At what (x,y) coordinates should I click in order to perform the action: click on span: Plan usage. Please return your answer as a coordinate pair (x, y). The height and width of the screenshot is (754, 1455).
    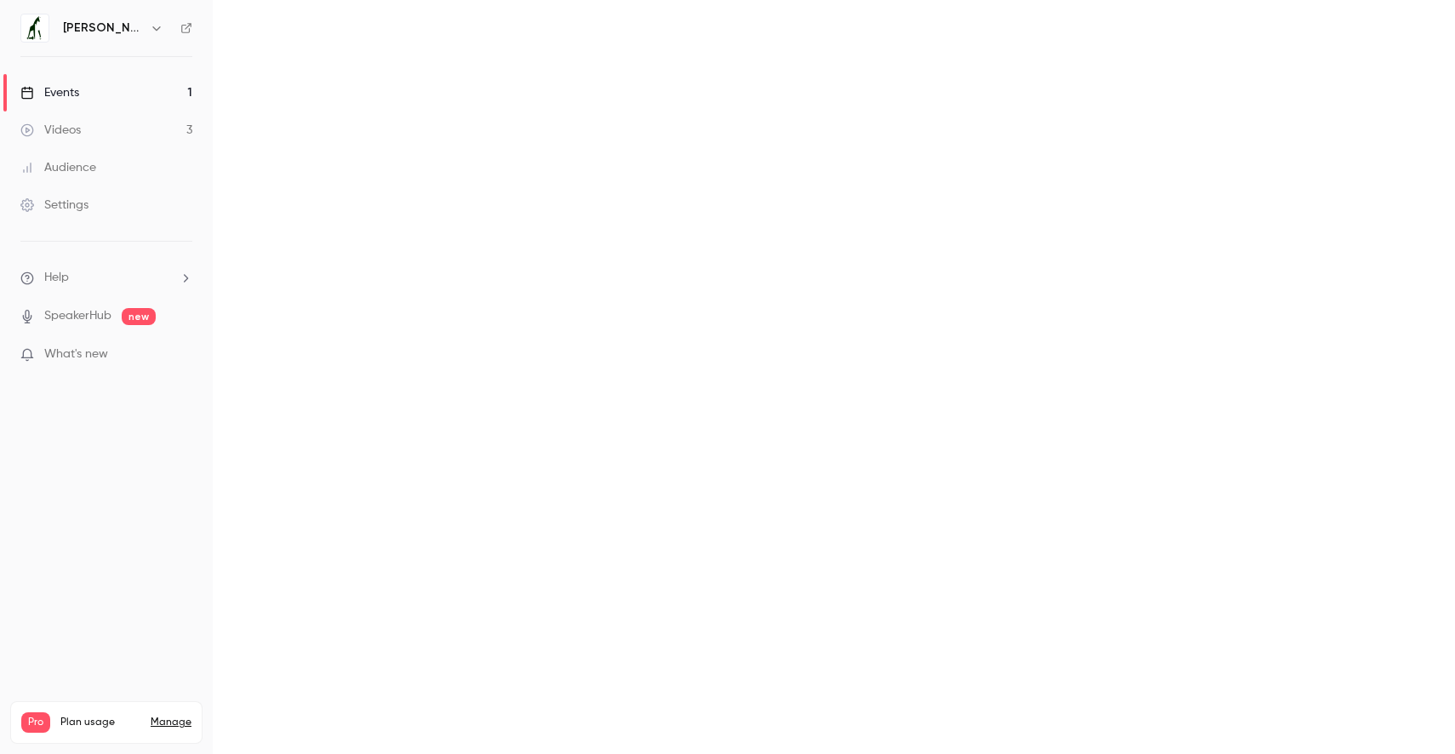
    Looking at the image, I should click on (100, 723).